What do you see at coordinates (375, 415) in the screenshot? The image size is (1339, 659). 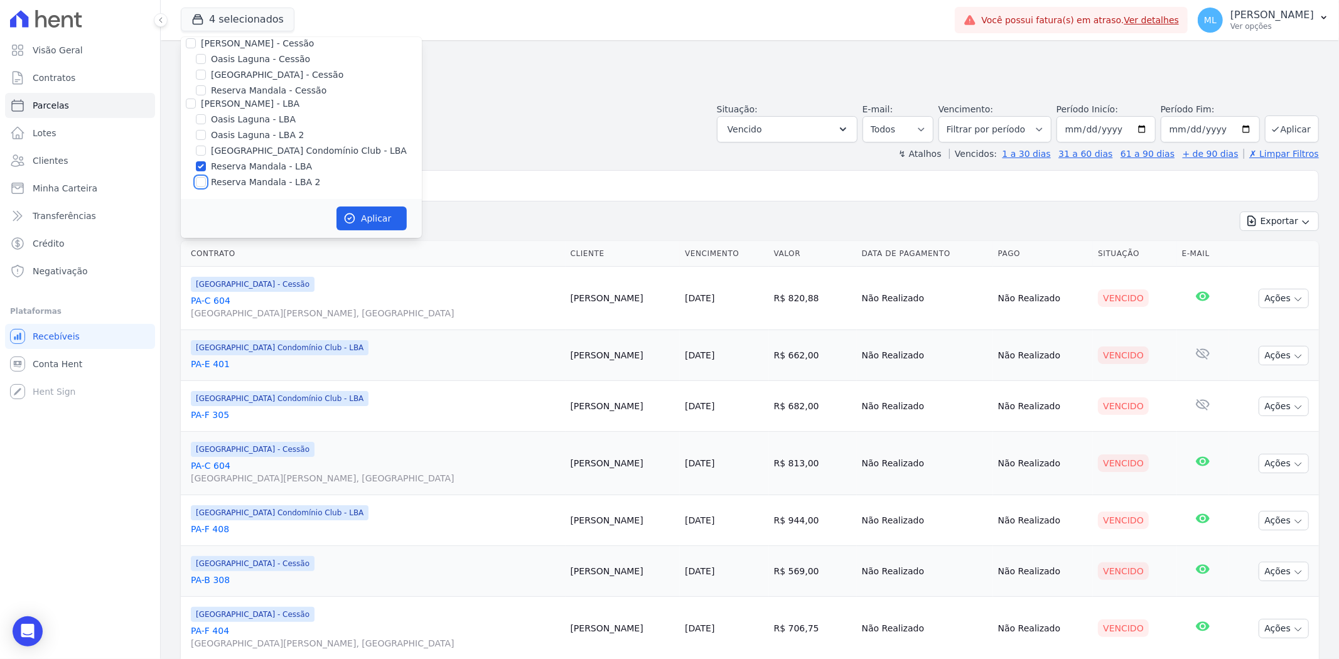 I see `a: PA-F 305` at bounding box center [375, 415].